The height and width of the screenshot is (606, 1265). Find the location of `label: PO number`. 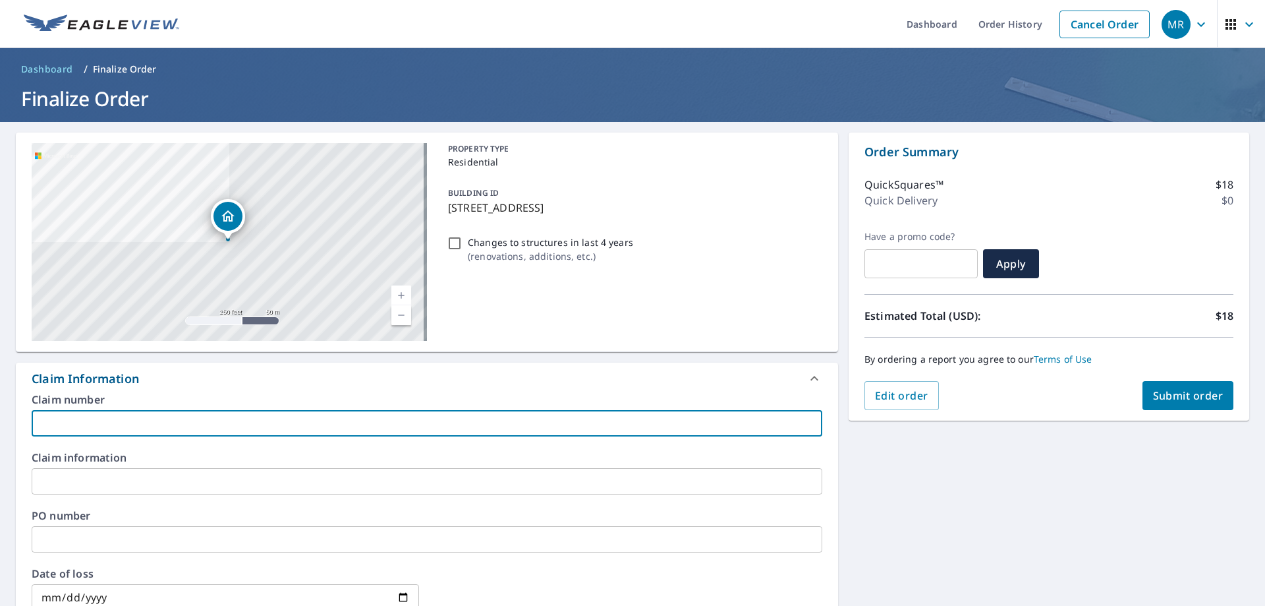

label: PO number is located at coordinates (427, 515).